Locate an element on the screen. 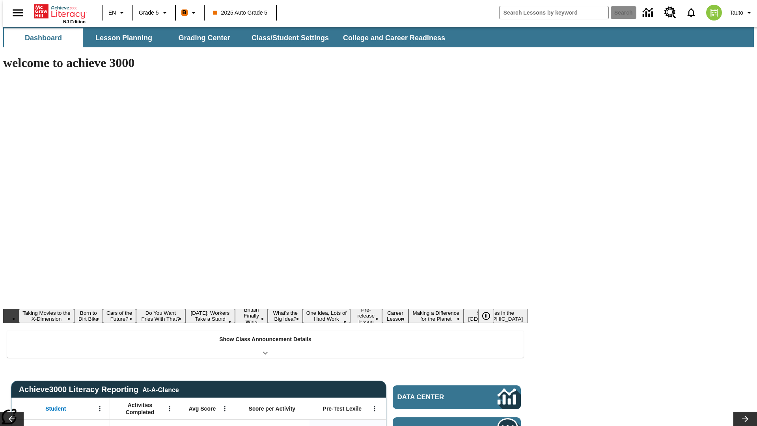 Image resolution: width=757 pixels, height=426 pixels. span: 2025 Auto Grade 5 is located at coordinates (241, 13).